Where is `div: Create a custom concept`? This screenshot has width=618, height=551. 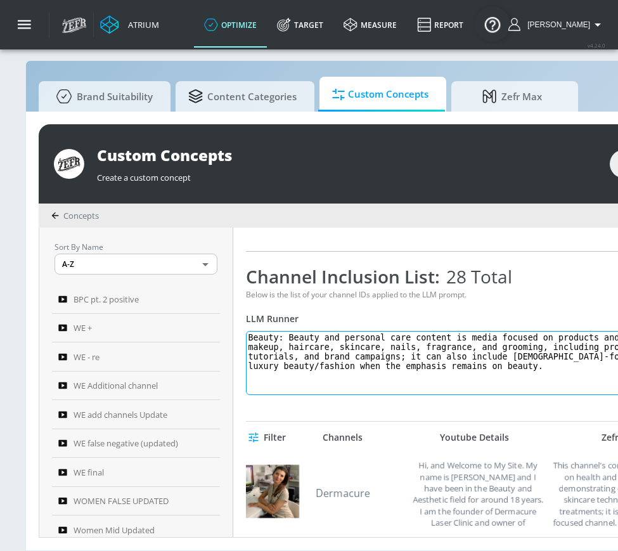
div: Create a custom concept is located at coordinates (347, 174).